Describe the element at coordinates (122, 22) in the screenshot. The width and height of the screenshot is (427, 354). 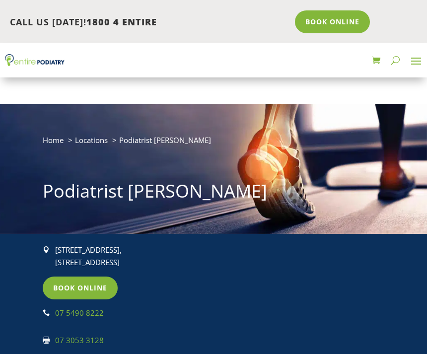
I see `span: 1800 4 ENTIRE` at that location.